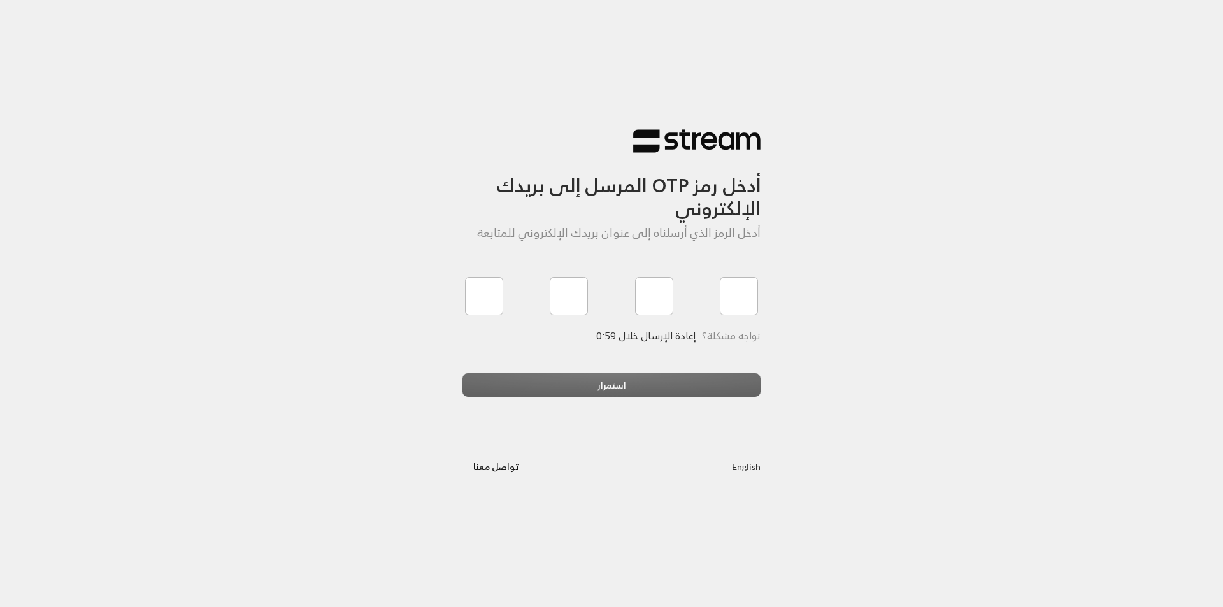  What do you see at coordinates (731, 336) in the screenshot?
I see `span: تواجه مشكلة؟` at bounding box center [731, 336].